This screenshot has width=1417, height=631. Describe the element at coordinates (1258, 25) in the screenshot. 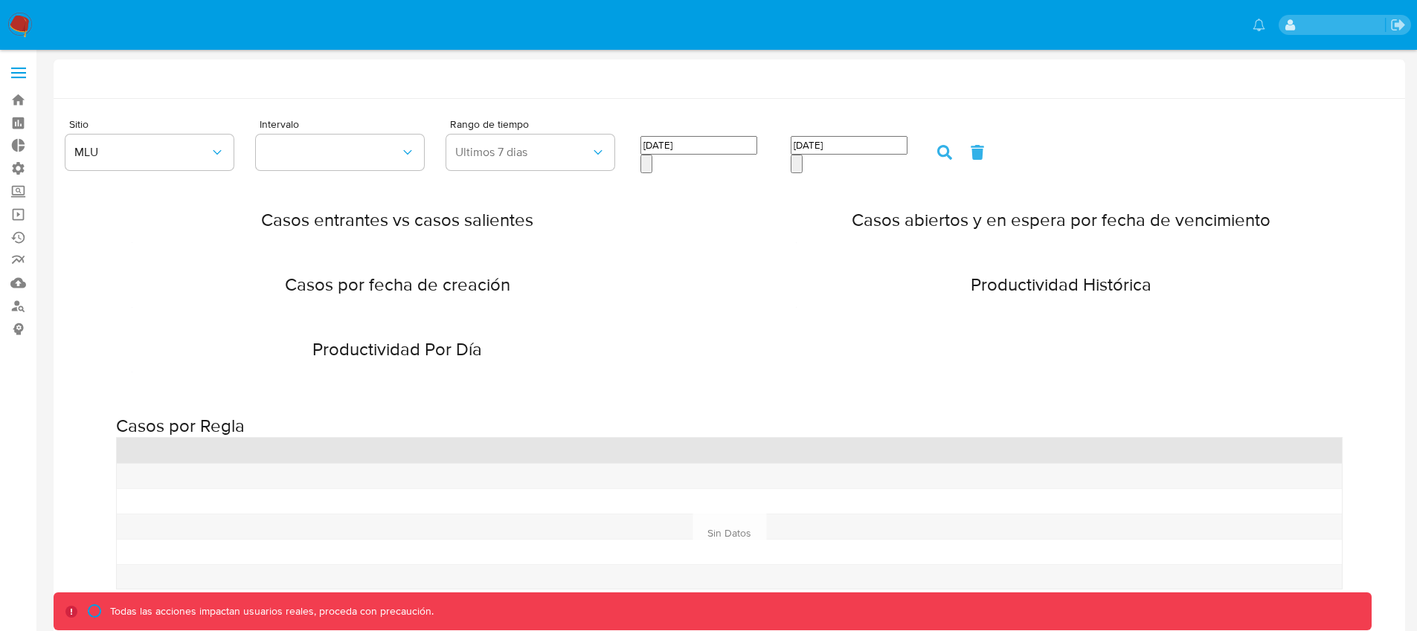

I see `a: Notificaciones` at that location.